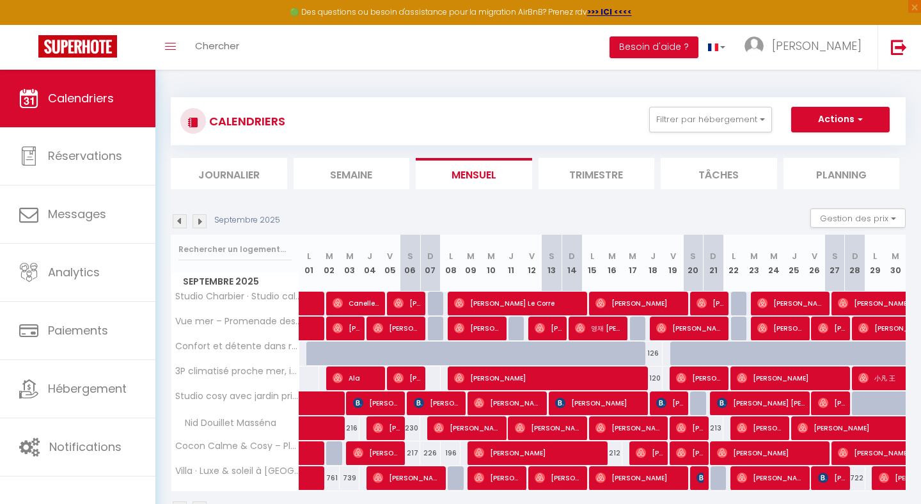 This screenshot has height=504, width=921. I want to click on li: Semaine, so click(352, 173).